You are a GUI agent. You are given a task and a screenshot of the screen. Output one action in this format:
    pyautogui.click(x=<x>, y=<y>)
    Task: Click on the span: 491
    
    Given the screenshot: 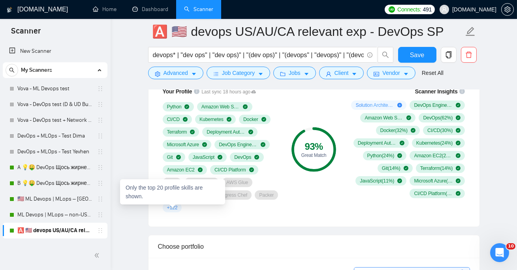 What is the action you would take?
    pyautogui.click(x=427, y=9)
    